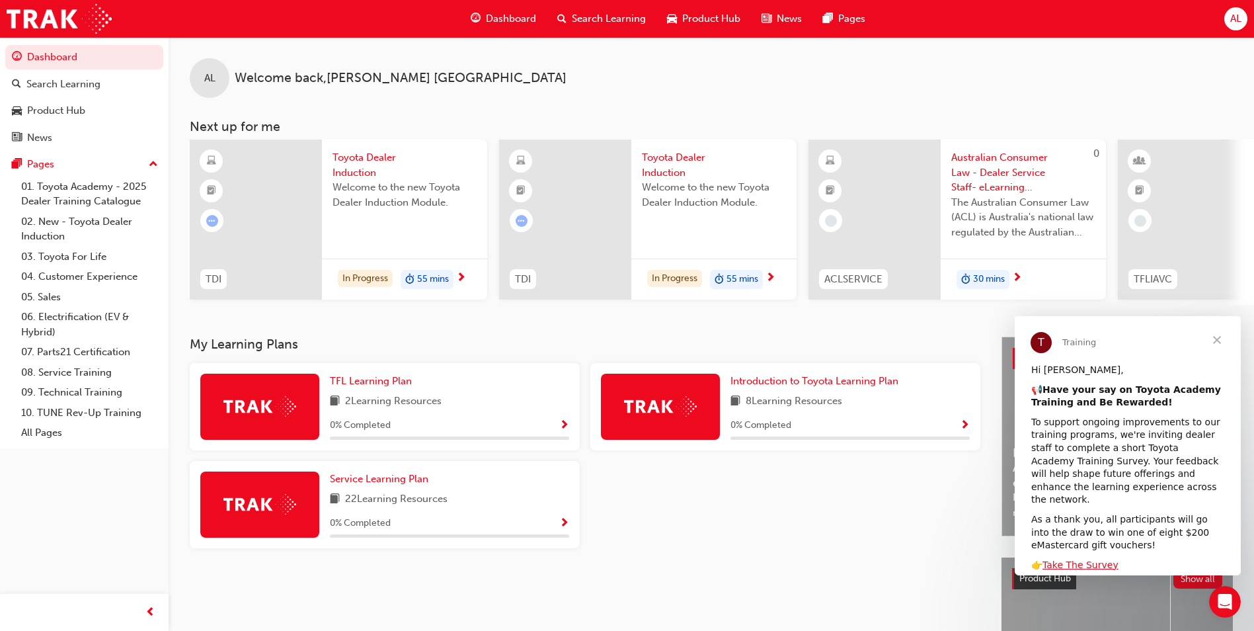 The width and height of the screenshot is (1254, 631). Describe the element at coordinates (522, 221) in the screenshot. I see `span: learningRecordVerb_ATTEMPT-icon` at that location.